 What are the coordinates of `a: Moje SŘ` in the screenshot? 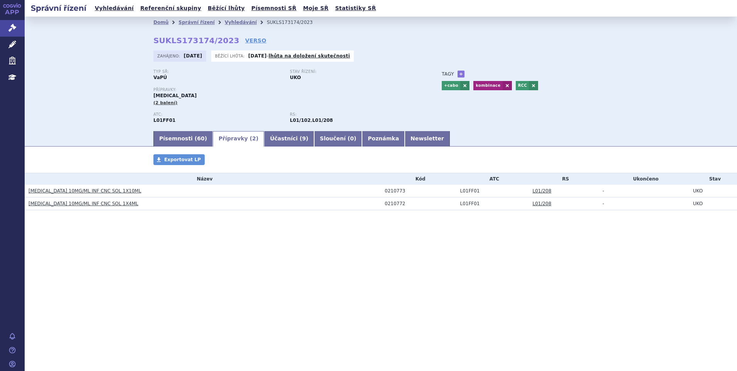 It's located at (316, 8).